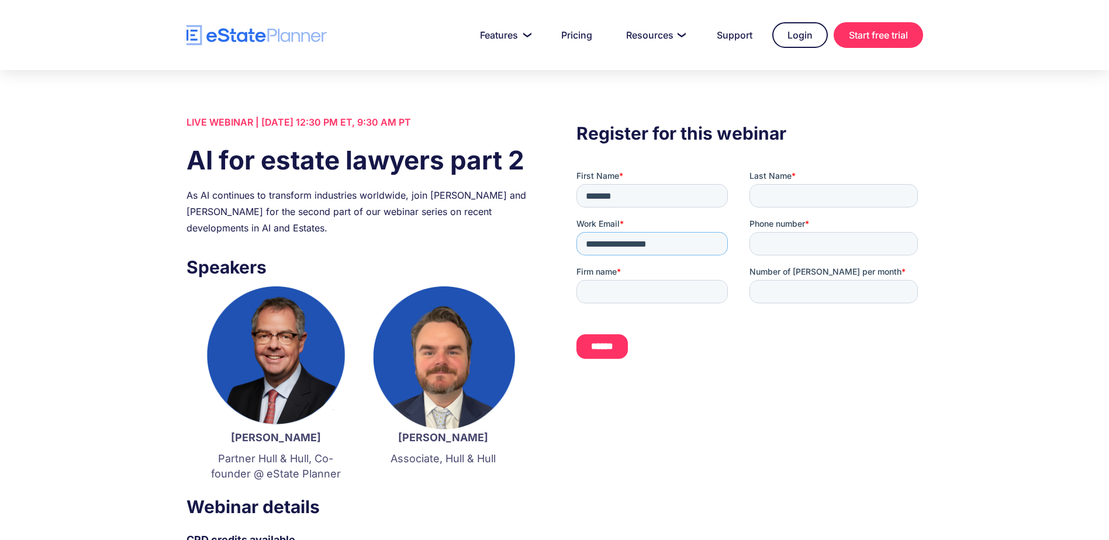 The width and height of the screenshot is (1109, 540). Describe the element at coordinates (749, 133) in the screenshot. I see `h3: Register for this webinar` at that location.